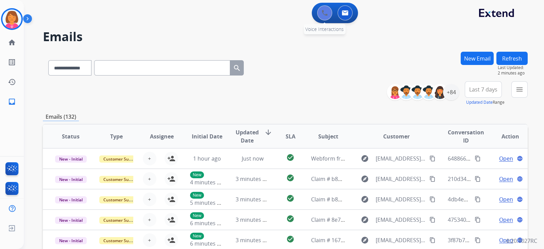 The width and height of the screenshot is (544, 249). Describe the element at coordinates (253, 159) in the screenshot. I see `span: Just now` at that location.